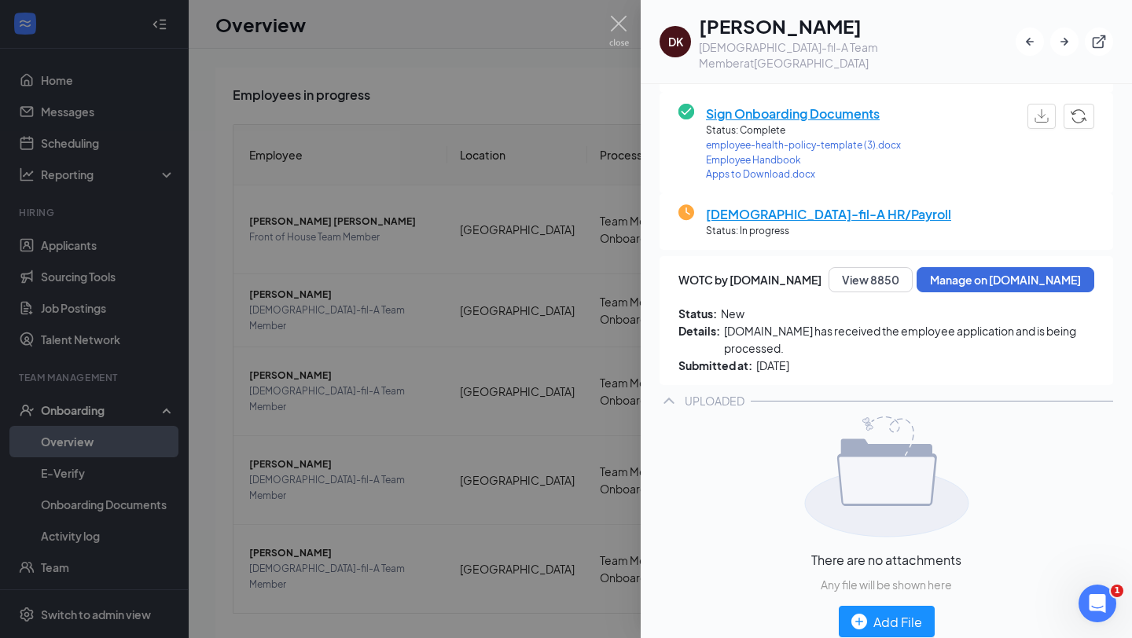 This screenshot has width=1132, height=638. I want to click on div: UPLOADED, so click(714, 401).